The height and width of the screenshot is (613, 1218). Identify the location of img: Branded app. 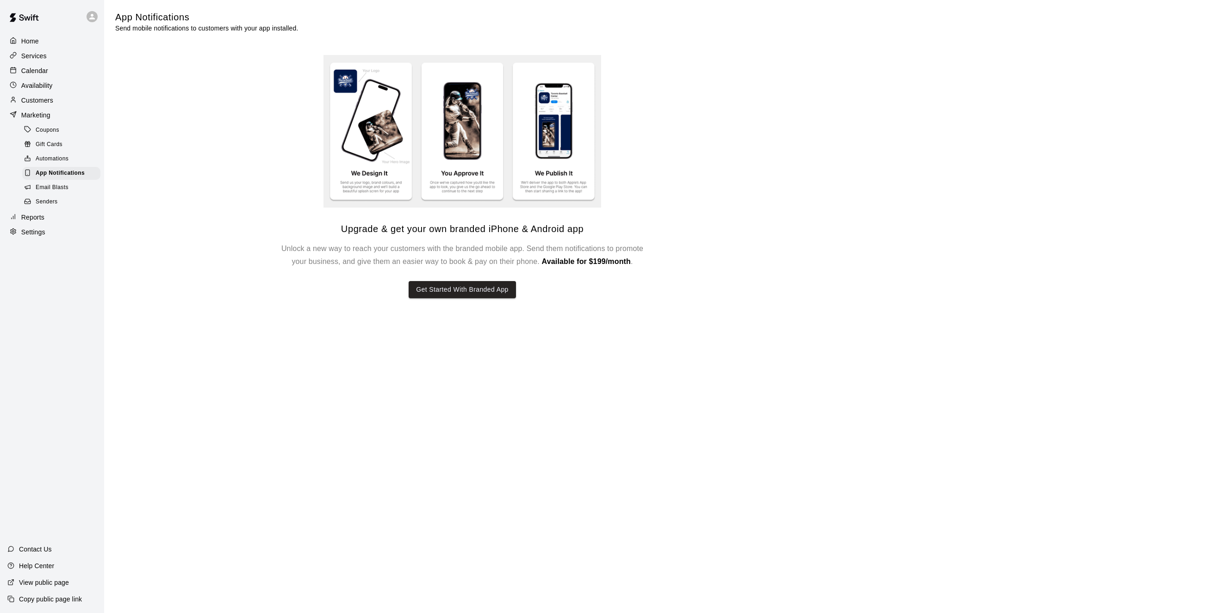
(462, 131).